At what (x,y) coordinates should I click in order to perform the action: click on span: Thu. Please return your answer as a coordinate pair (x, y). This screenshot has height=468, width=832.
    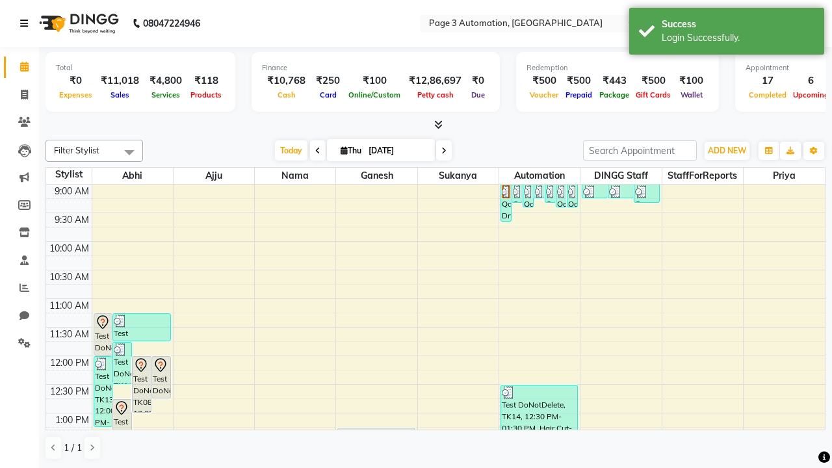
    Looking at the image, I should click on (351, 150).